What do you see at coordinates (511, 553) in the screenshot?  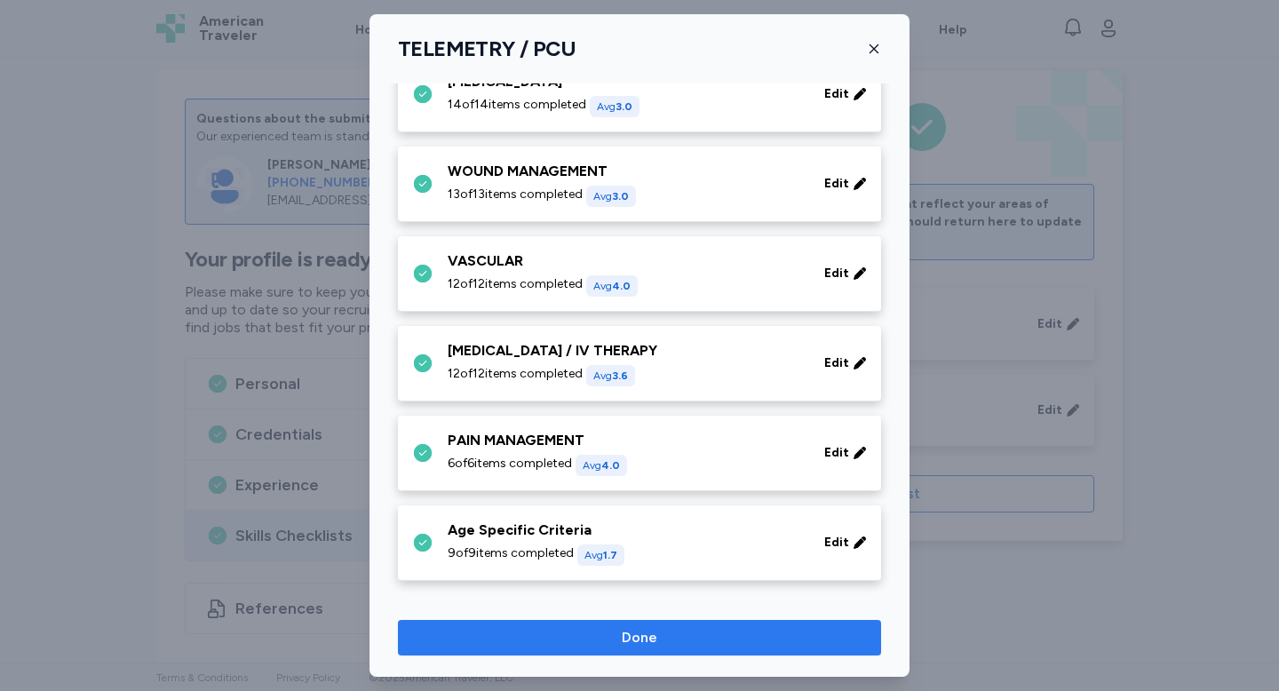 I see `span: 9 of 9 items completed` at bounding box center [511, 553].